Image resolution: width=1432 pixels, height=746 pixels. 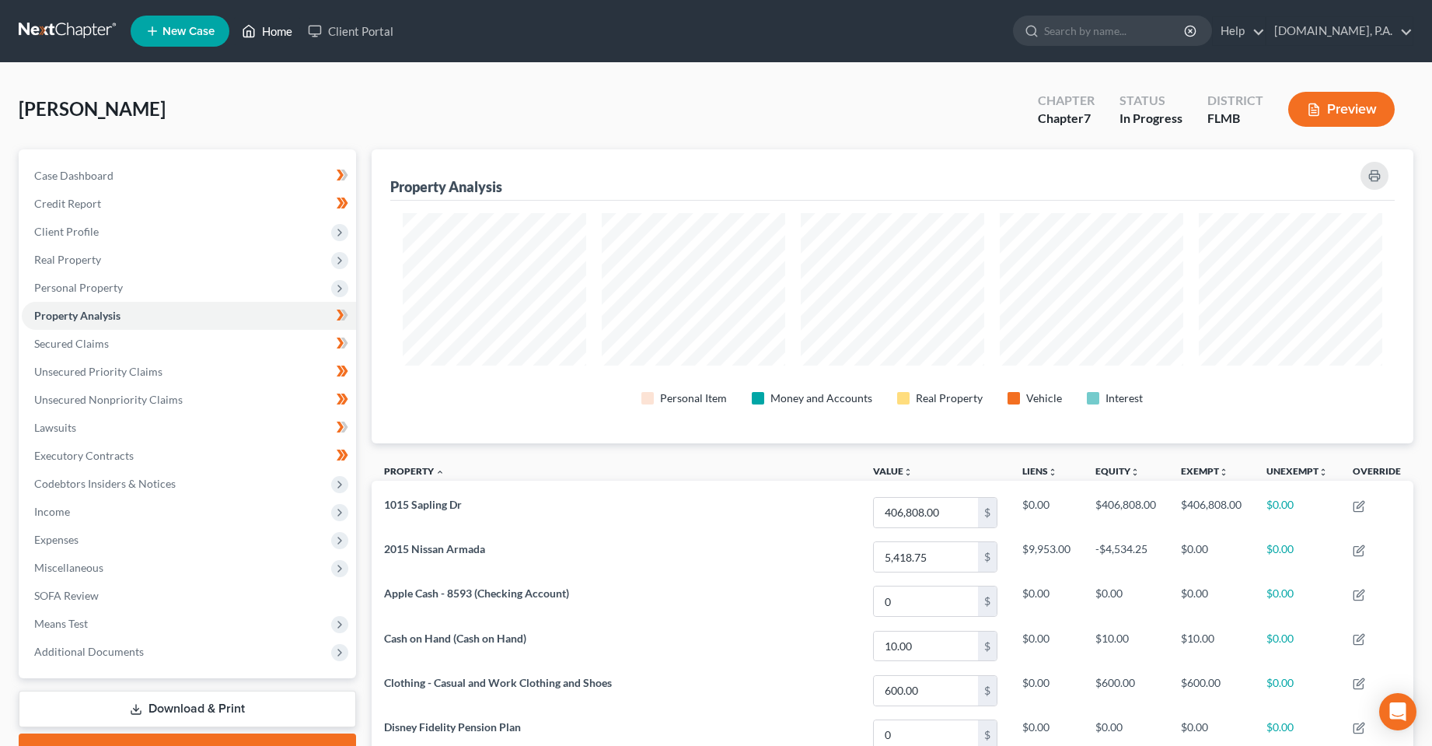 I want to click on span: Additional Documents, so click(x=89, y=651).